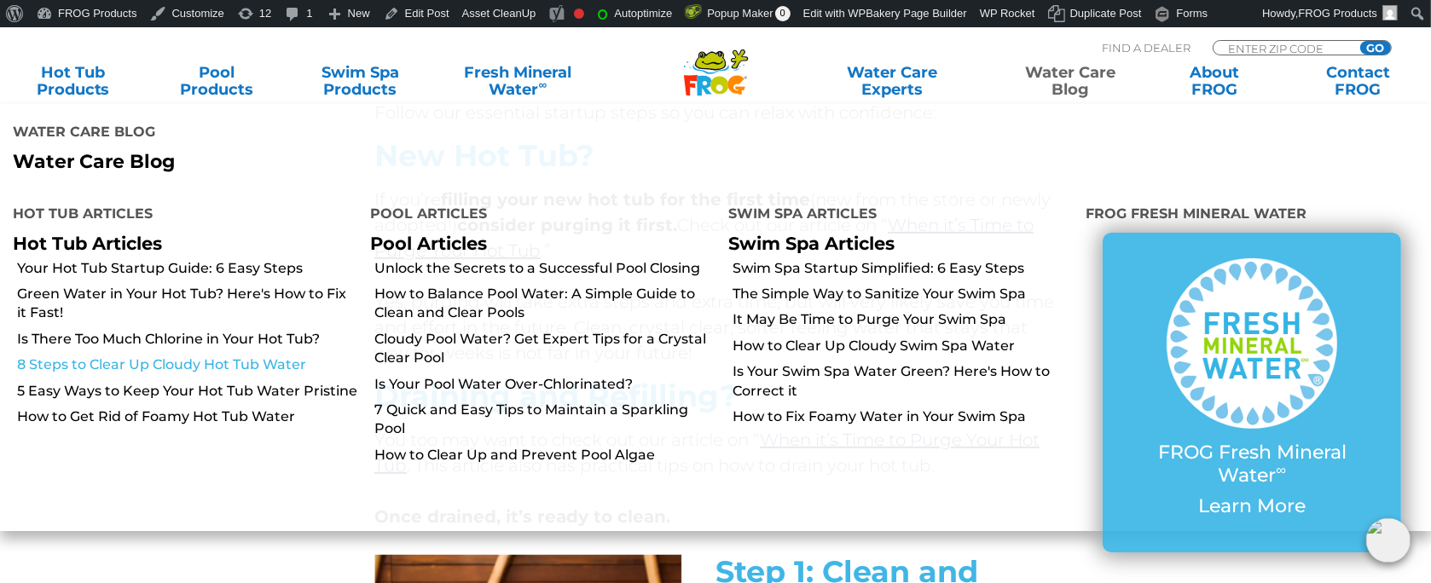 This screenshot has width=1431, height=583. What do you see at coordinates (895, 216) in the screenshot?
I see `h4: Swim Spa Articles` at bounding box center [895, 216].